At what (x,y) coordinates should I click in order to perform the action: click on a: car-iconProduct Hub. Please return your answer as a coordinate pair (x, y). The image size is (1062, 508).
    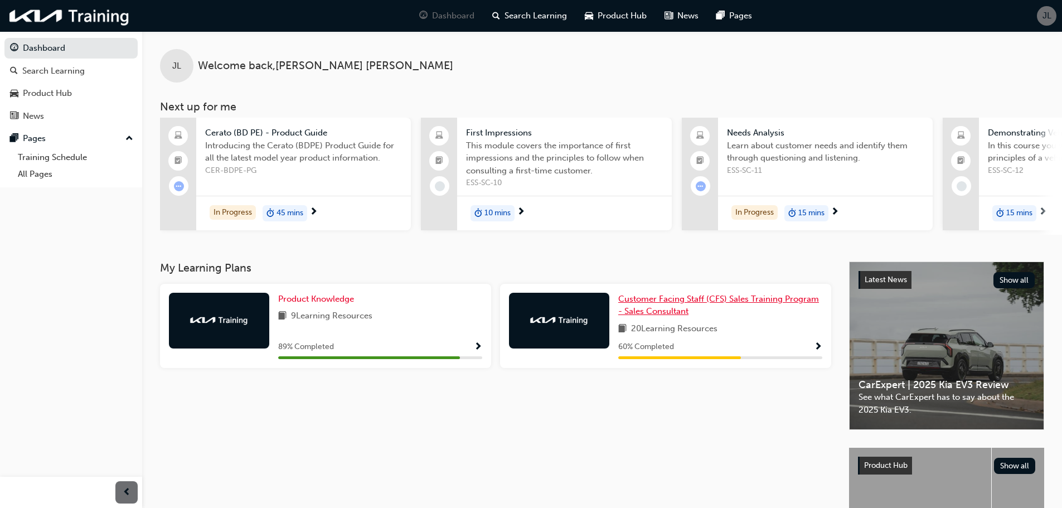
    Looking at the image, I should click on (615, 16).